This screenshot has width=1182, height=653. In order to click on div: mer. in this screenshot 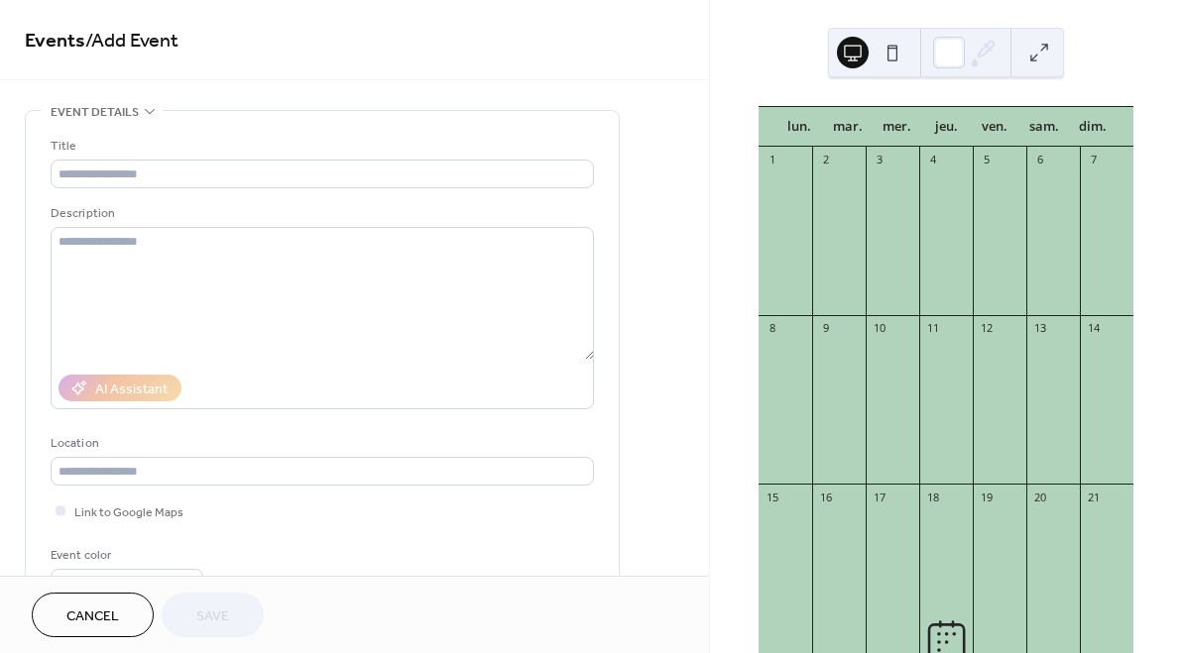, I will do `click(896, 127)`.